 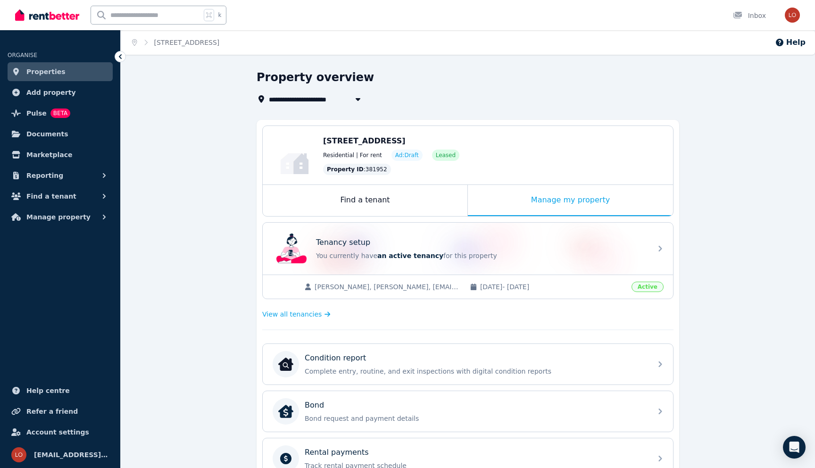 What do you see at coordinates (468, 364) in the screenshot?
I see `a: Condition reportCondition reportComplete entry, routine, and exit inspections with digital condit...` at bounding box center [468, 364].